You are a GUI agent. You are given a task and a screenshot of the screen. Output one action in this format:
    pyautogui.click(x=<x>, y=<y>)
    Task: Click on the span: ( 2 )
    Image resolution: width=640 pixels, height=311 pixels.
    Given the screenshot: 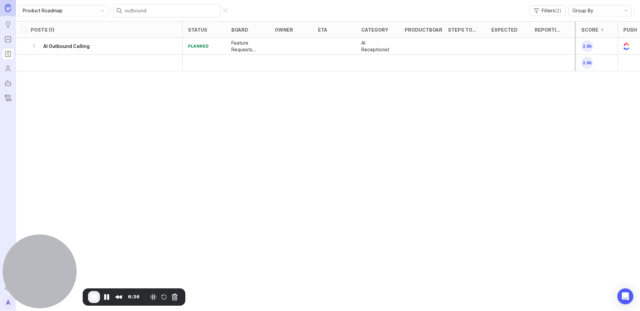 What is the action you would take?
    pyautogui.click(x=558, y=10)
    